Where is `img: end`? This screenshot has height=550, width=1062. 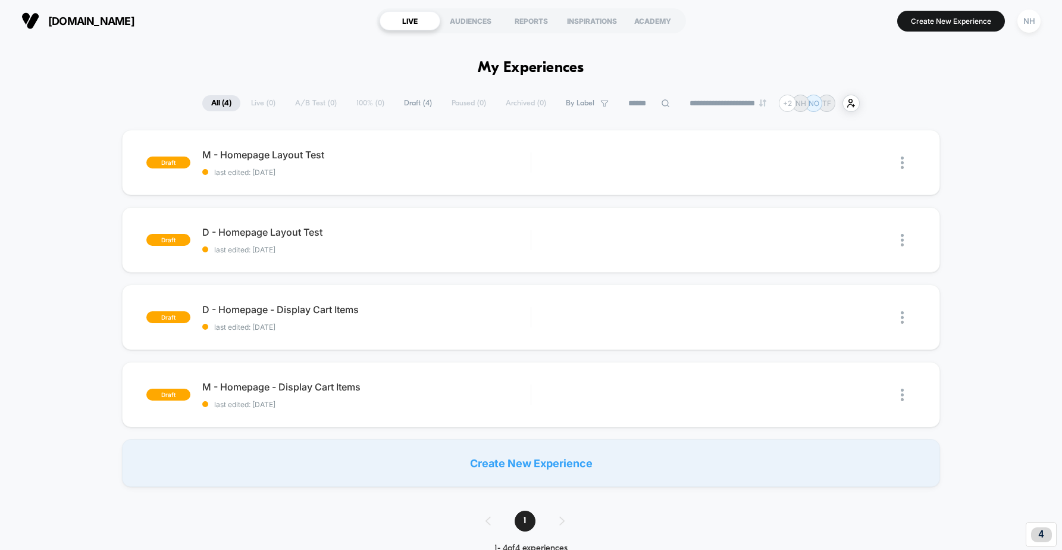 img: end is located at coordinates (762, 103).